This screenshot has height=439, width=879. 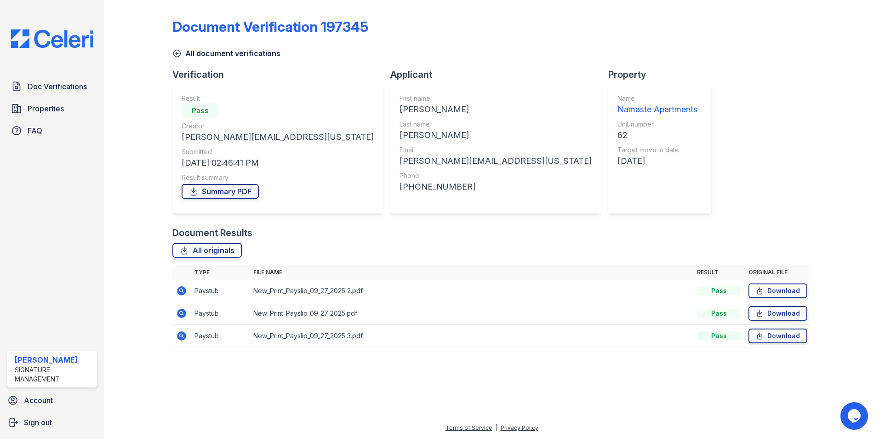 I want to click on div: Signature Management, so click(x=54, y=374).